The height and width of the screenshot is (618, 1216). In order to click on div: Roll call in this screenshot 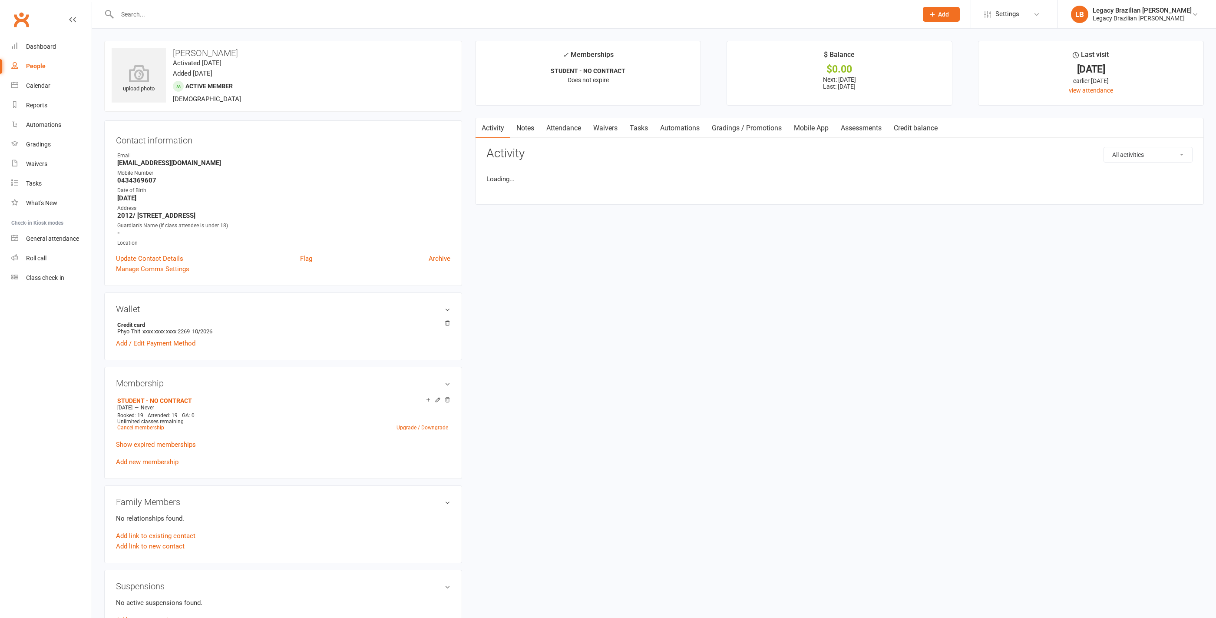, I will do `click(36, 258)`.